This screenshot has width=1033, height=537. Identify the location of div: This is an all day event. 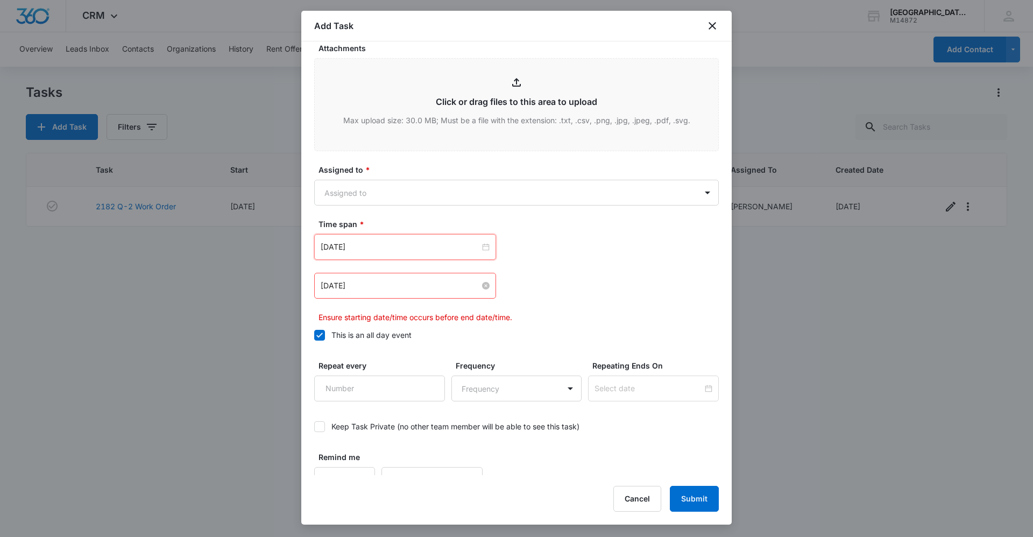
(371, 335).